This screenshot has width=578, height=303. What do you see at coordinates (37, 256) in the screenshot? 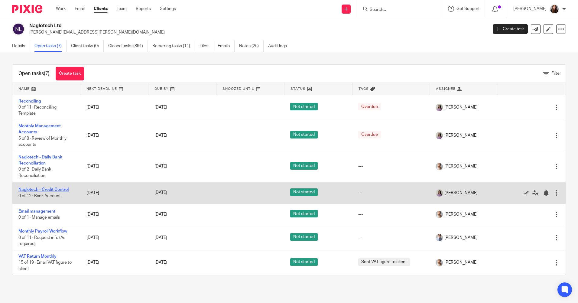
I see `a: VAT Return Monthly` at bounding box center [37, 256].